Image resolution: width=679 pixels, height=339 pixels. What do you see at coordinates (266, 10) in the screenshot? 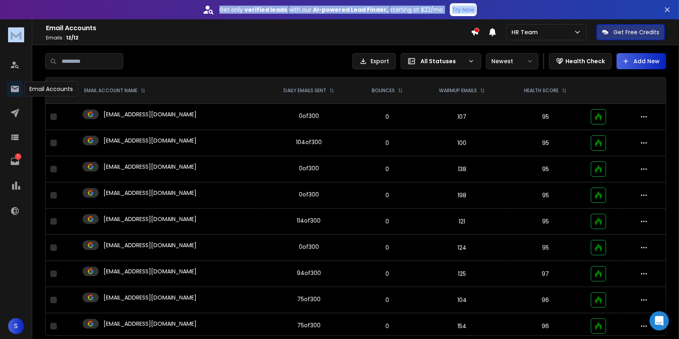
I see `strong: verified leads` at bounding box center [266, 10].